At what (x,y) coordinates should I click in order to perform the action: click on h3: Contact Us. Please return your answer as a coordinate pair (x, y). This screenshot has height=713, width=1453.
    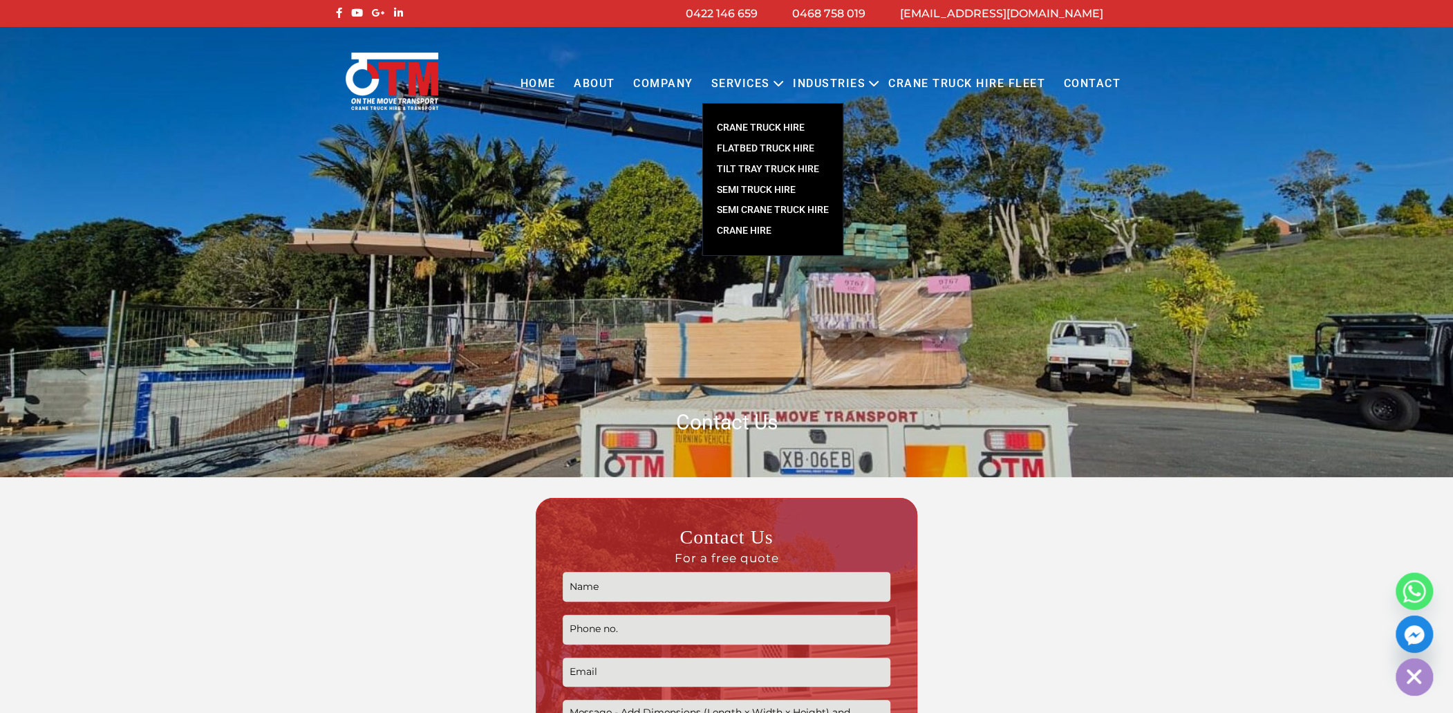
    Looking at the image, I should click on (726, 545).